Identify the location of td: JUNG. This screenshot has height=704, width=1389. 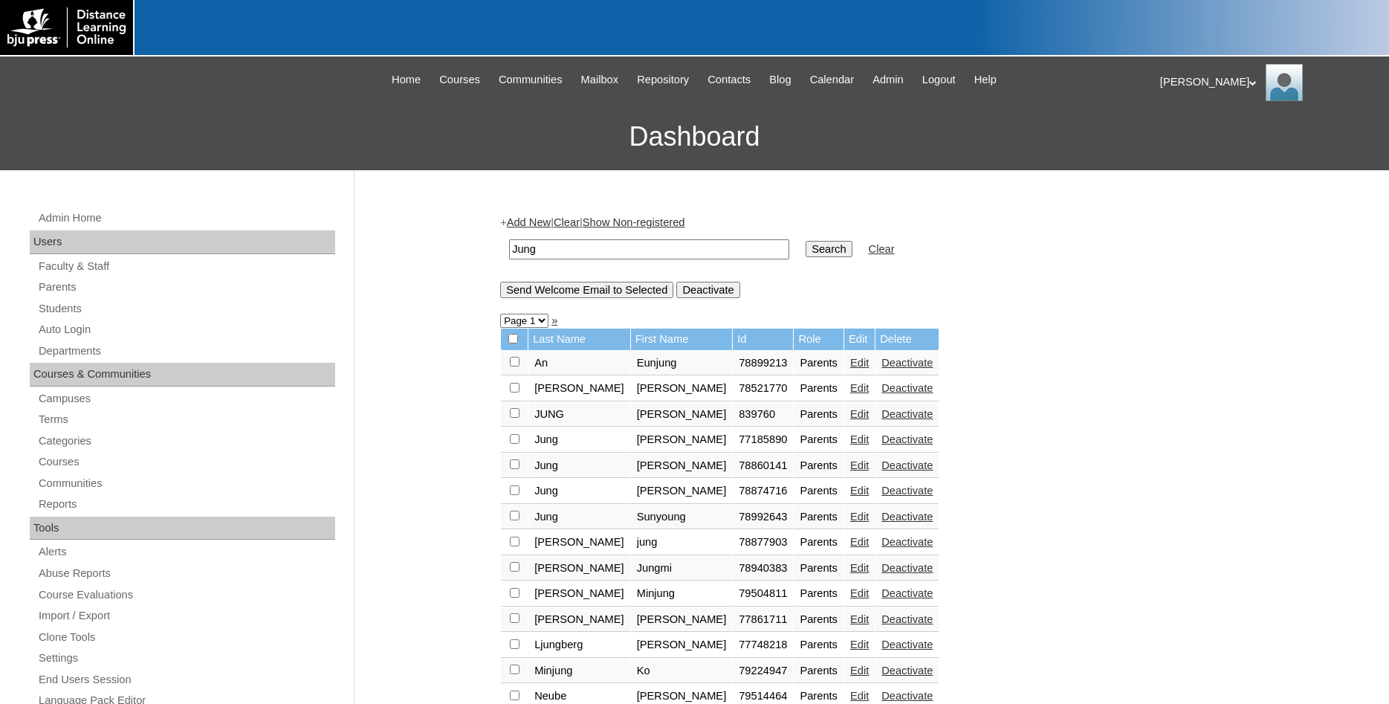
(579, 415).